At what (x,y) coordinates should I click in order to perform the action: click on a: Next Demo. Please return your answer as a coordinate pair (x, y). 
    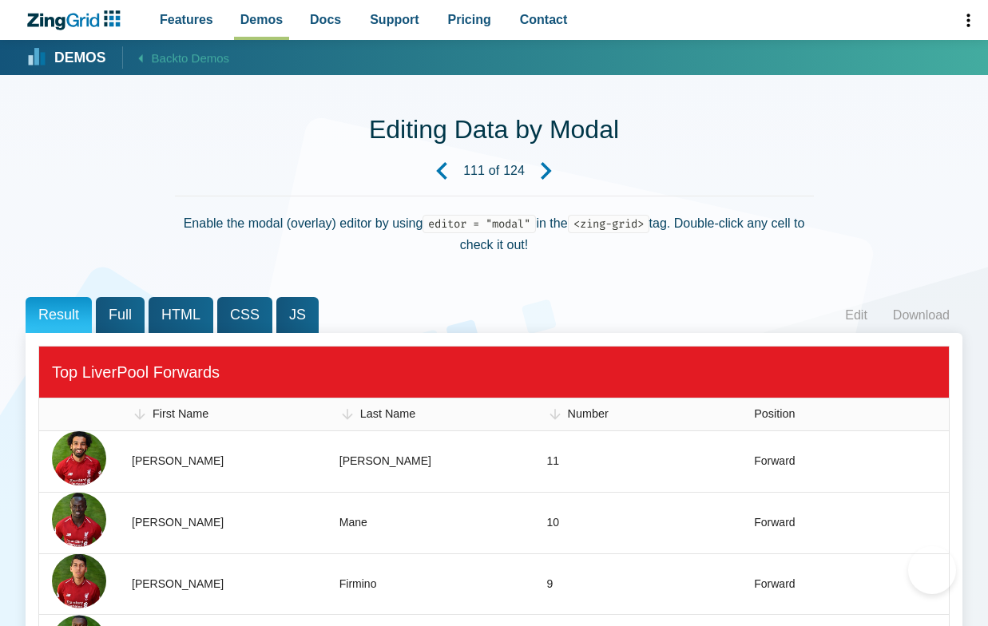
    Looking at the image, I should click on (546, 171).